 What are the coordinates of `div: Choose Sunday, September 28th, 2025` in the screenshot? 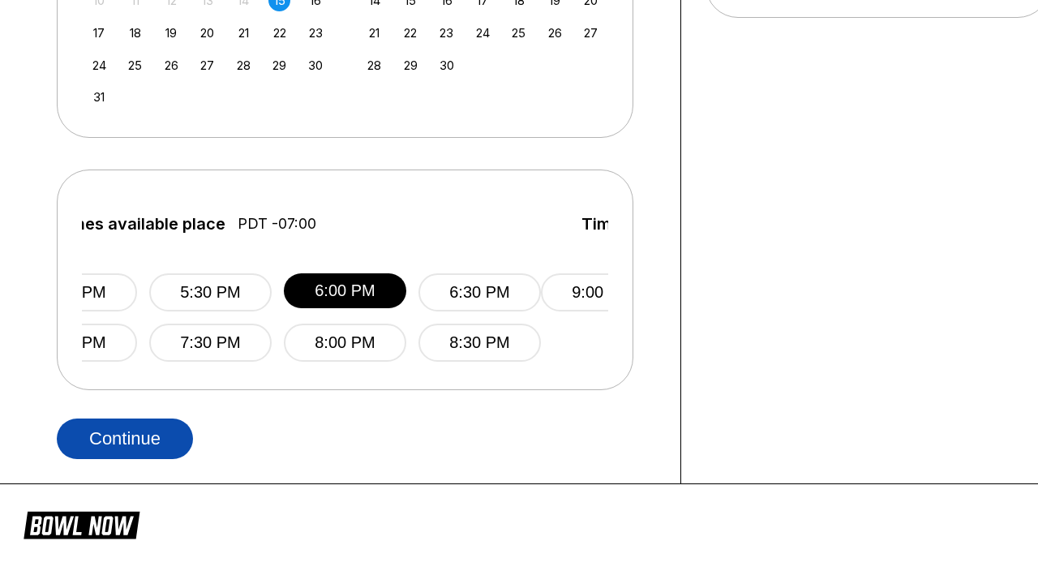 It's located at (374, 65).